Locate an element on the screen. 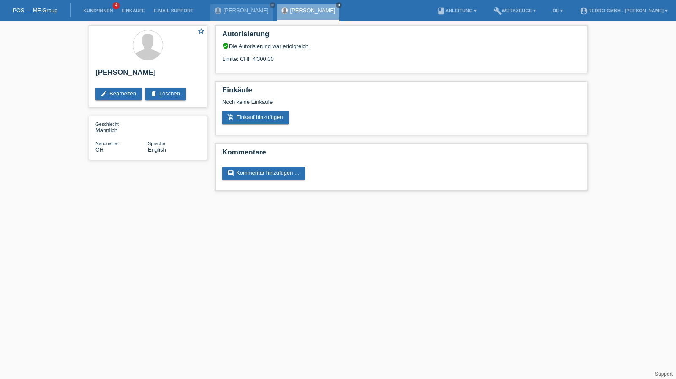 This screenshot has width=676, height=379. span: Geschlecht is located at coordinates (107, 124).